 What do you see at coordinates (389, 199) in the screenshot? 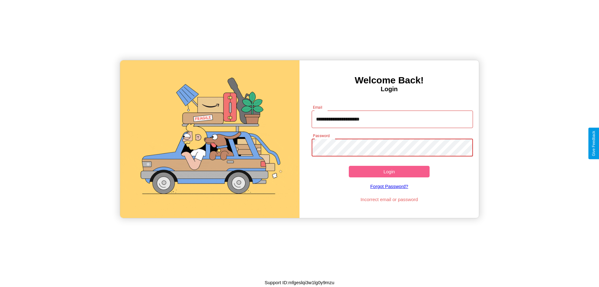
I see `p: Incorrect email or password` at bounding box center [389, 199].